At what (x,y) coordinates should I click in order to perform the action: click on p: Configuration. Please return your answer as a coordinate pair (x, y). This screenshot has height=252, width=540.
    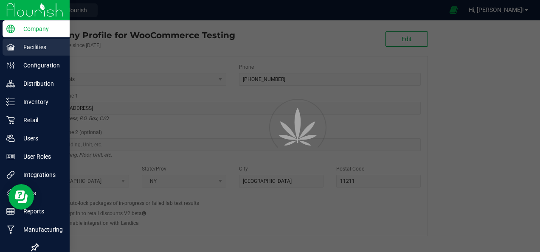
    Looking at the image, I should click on (40, 65).